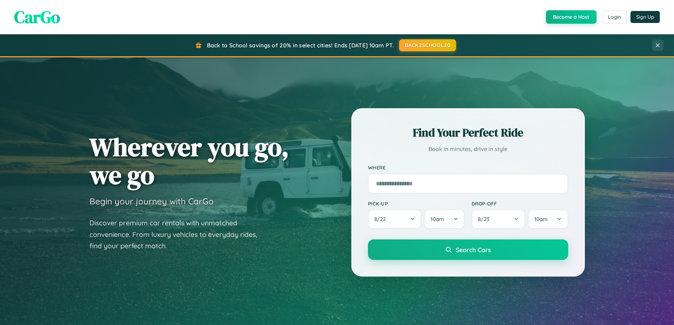  What do you see at coordinates (416, 203) in the screenshot?
I see `label: Pick-up` at bounding box center [416, 203].